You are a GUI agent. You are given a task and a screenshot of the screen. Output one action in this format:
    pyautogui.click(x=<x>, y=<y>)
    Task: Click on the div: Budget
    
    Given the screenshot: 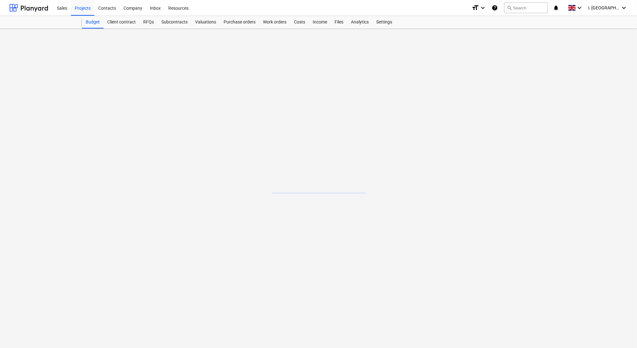 What is the action you would take?
    pyautogui.click(x=93, y=22)
    